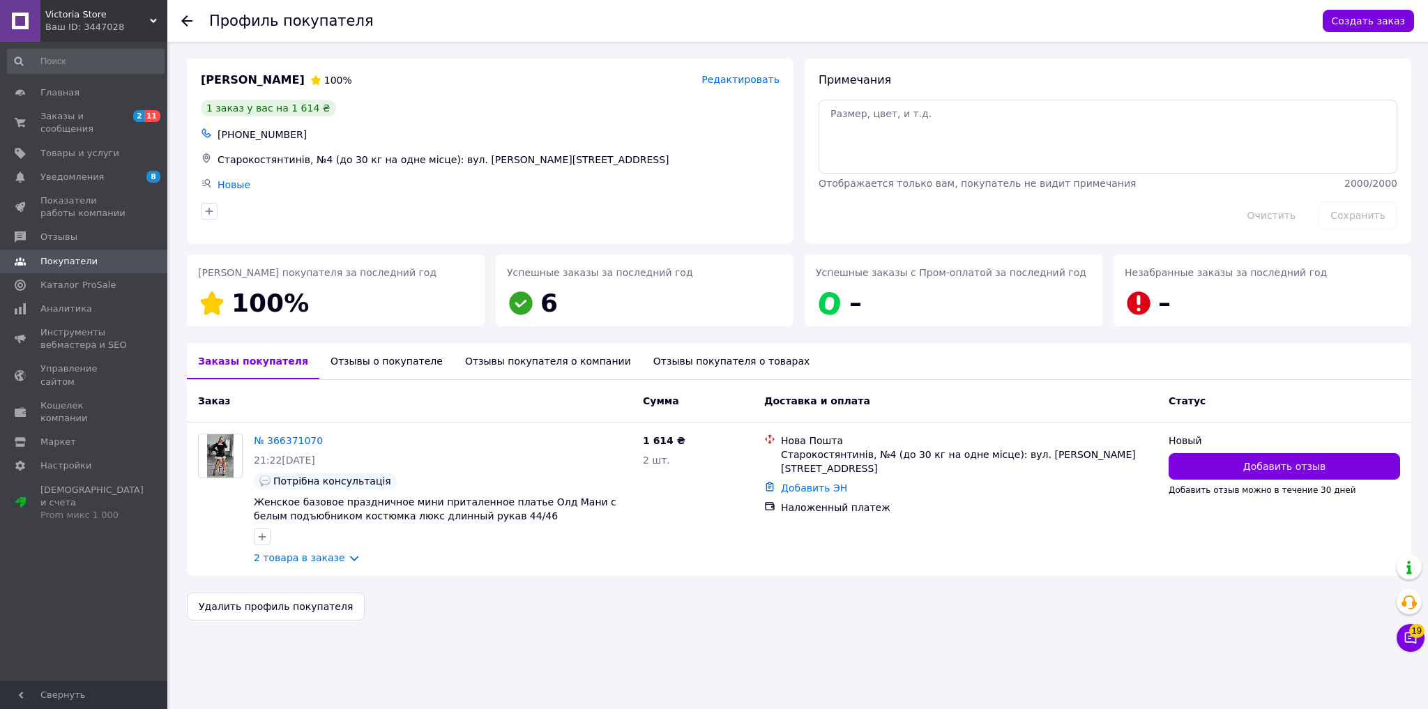  Describe the element at coordinates (69, 262) in the screenshot. I see `span: Покупатели` at that location.